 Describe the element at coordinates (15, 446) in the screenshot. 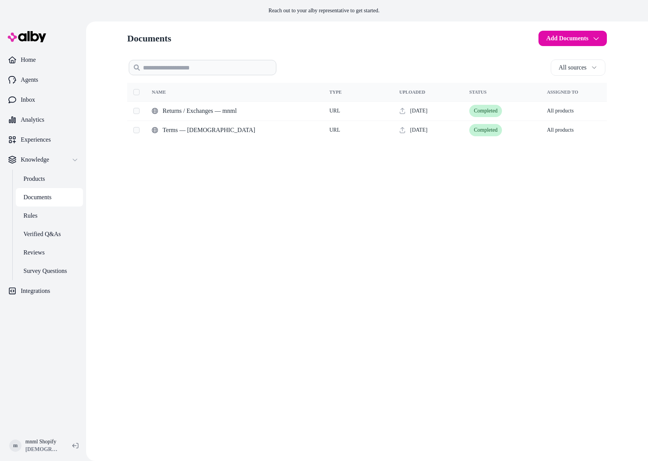

I see `span: m` at that location.